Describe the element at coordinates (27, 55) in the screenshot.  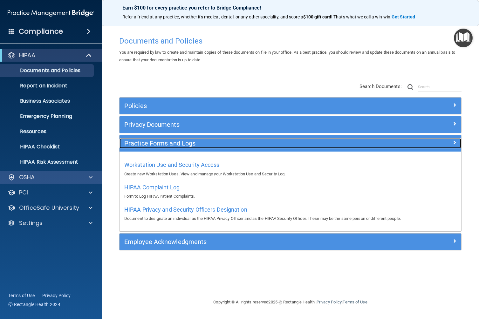
I see `p: HIPAA` at that location.